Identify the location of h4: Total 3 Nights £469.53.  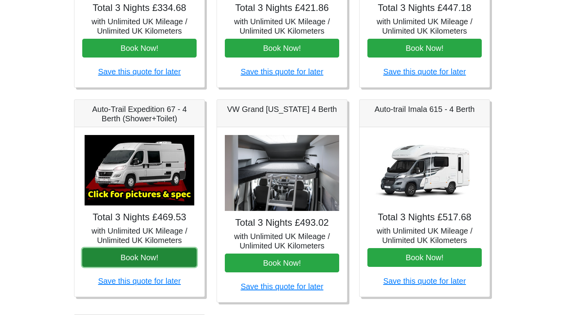
(139, 217).